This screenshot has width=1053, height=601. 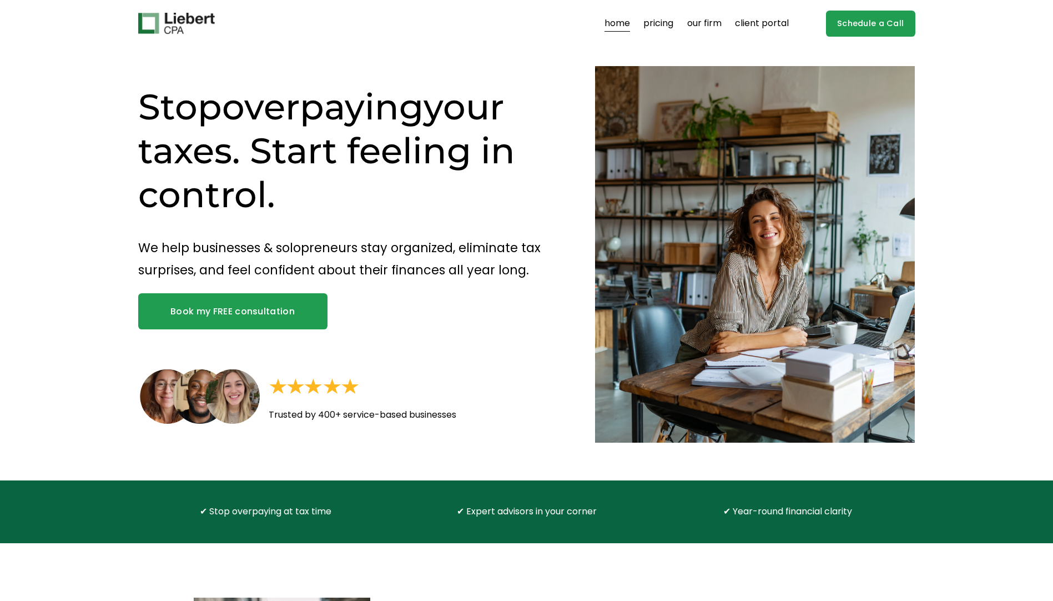 I want to click on p: Trusted by 400+ service-based businesses, so click(x=396, y=415).